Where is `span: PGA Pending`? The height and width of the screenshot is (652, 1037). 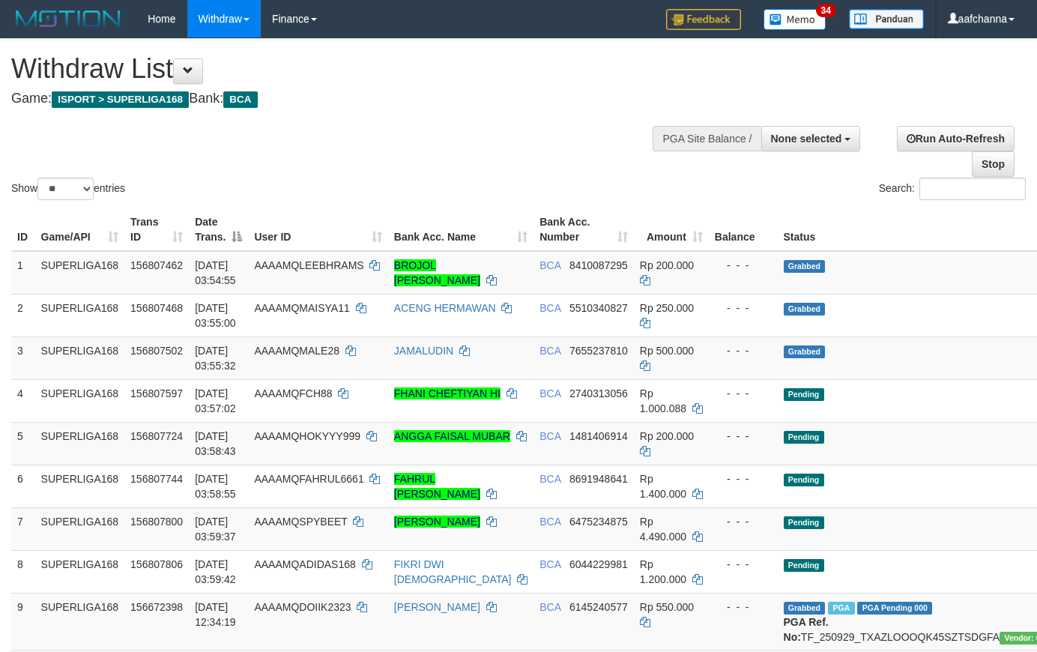
span: PGA Pending is located at coordinates (894, 607).